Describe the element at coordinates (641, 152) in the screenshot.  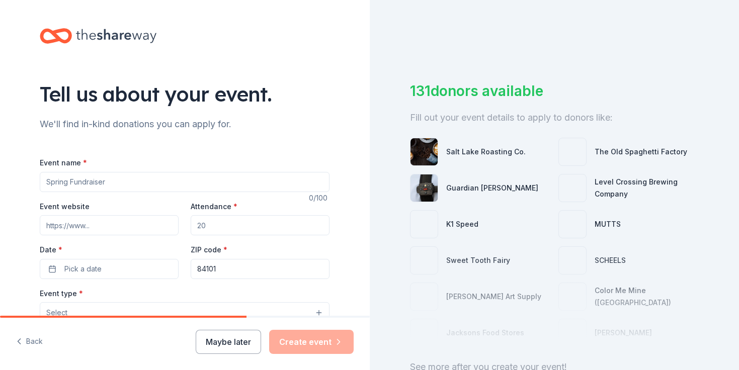
I see `div: The Old Spaghetti Factory` at that location.